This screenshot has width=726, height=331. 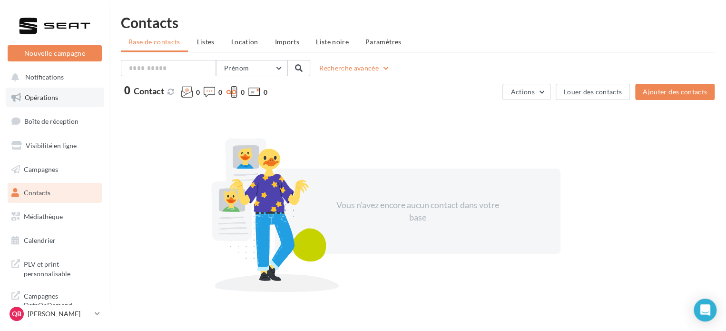 I want to click on a: PLV et print personnalisable, so click(x=55, y=267).